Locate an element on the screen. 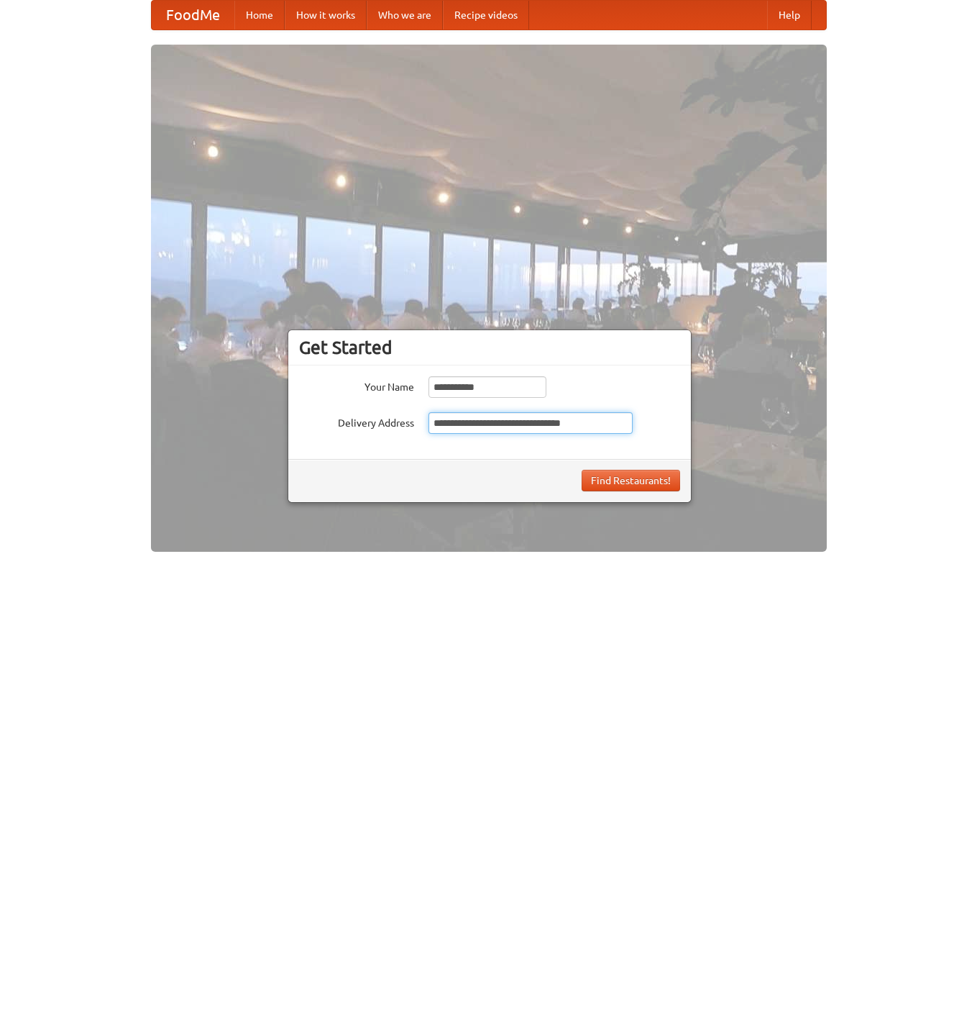 The image size is (977, 1018). a: Recipe videos is located at coordinates (486, 15).